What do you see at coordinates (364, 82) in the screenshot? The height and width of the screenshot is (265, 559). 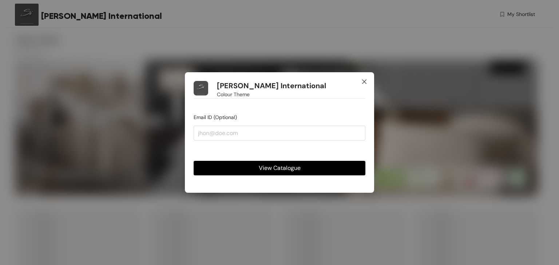 I see `button: Close` at bounding box center [364, 82].